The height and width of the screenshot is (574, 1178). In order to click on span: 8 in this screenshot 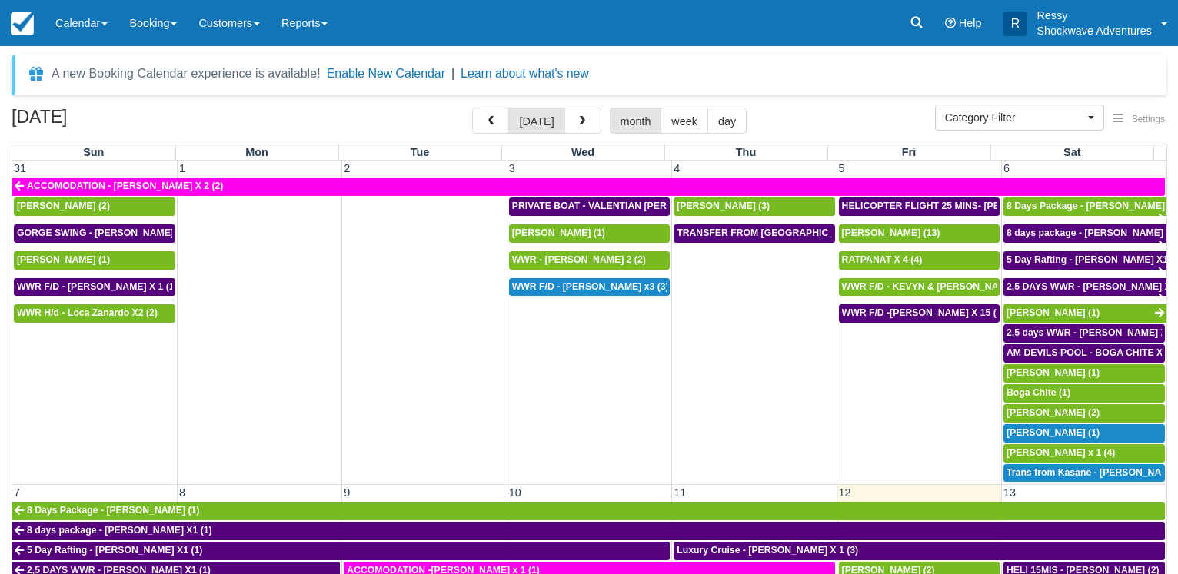, I will do `click(182, 493)`.